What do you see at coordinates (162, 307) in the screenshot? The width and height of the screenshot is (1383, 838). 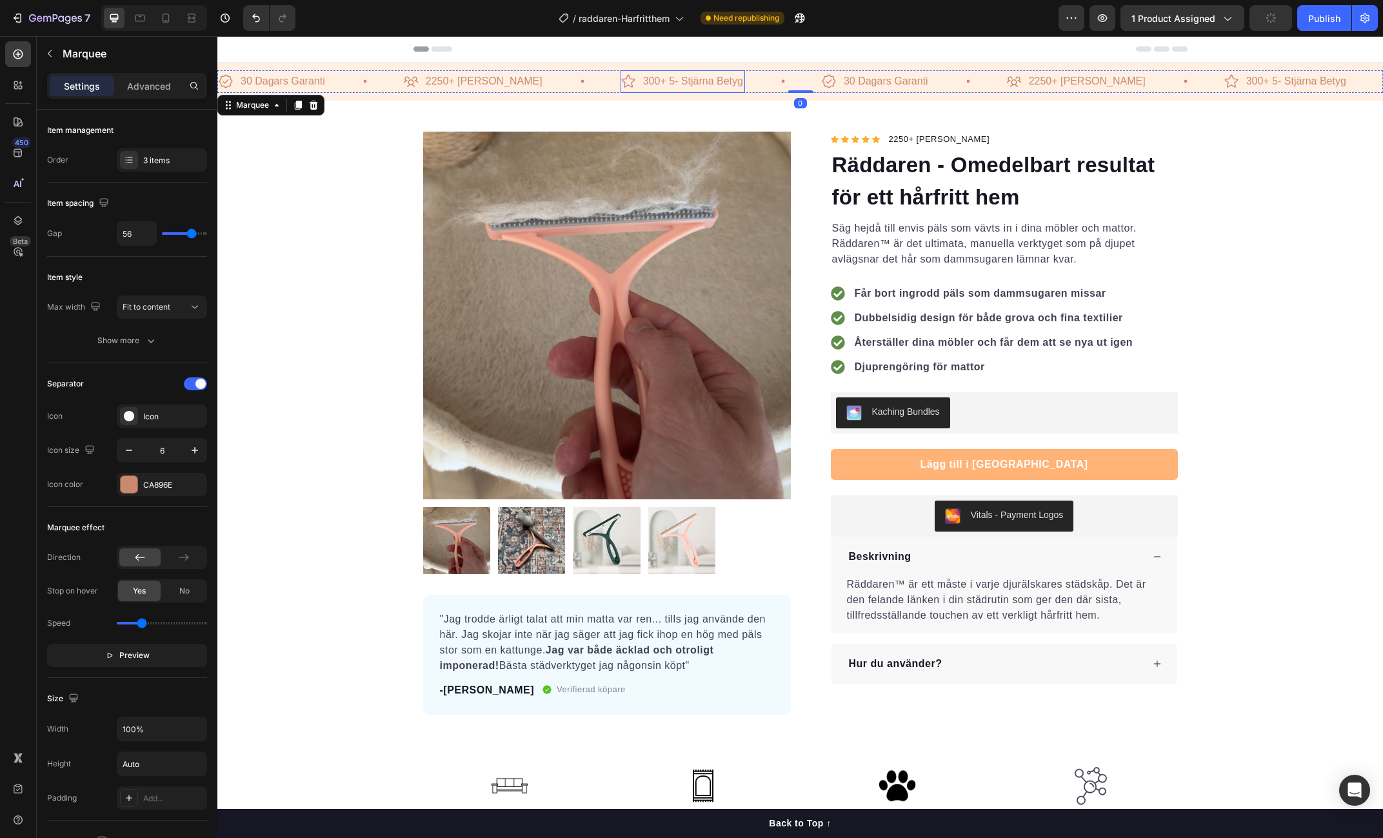 I see `button: Fit to content` at bounding box center [162, 307].